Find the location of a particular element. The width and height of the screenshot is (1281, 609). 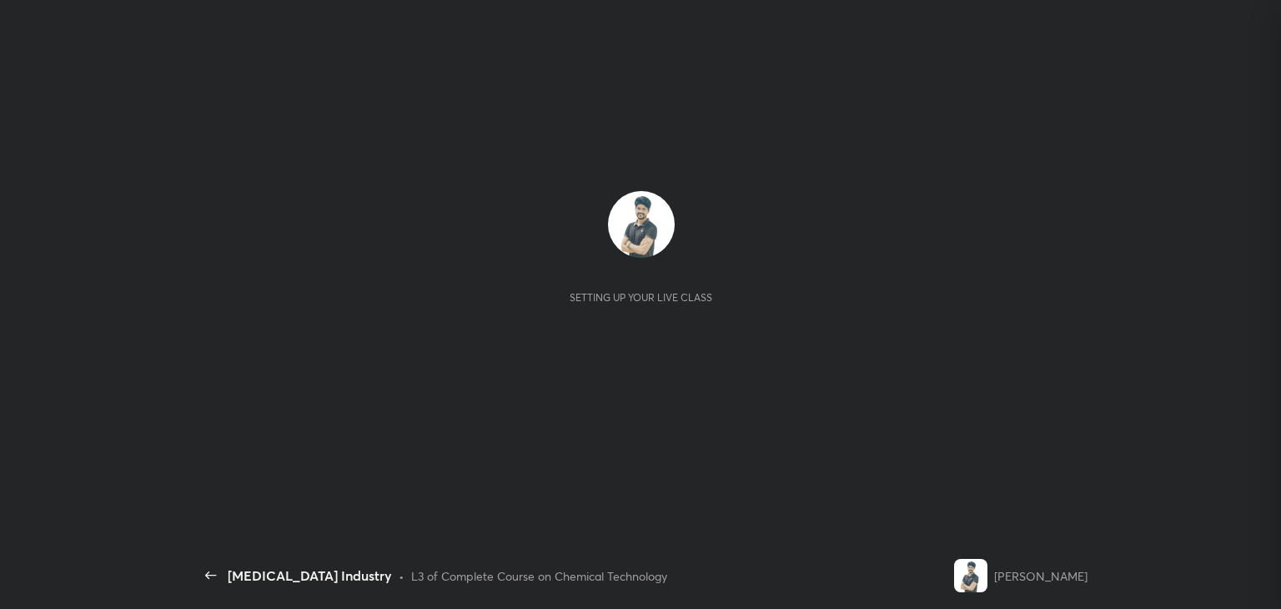

div: L3 of Complete Course on Chemical Technology is located at coordinates (539, 576).